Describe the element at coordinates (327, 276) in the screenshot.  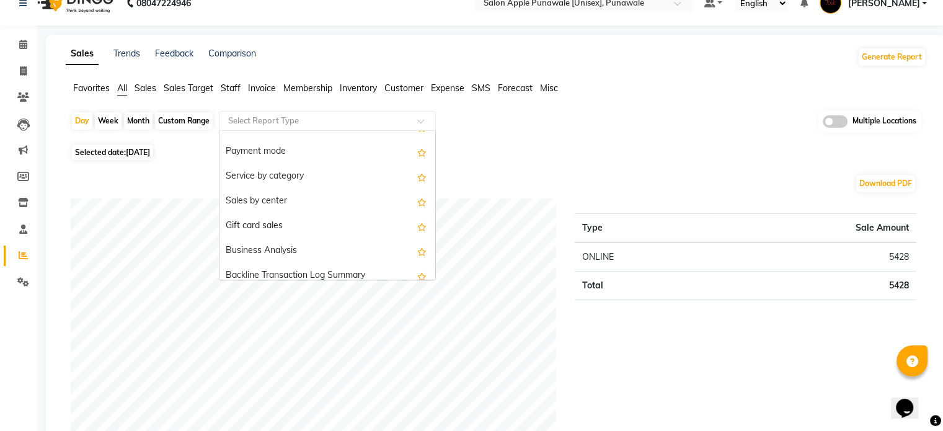
I see `div: Backline Transaction Log Summary` at that location.